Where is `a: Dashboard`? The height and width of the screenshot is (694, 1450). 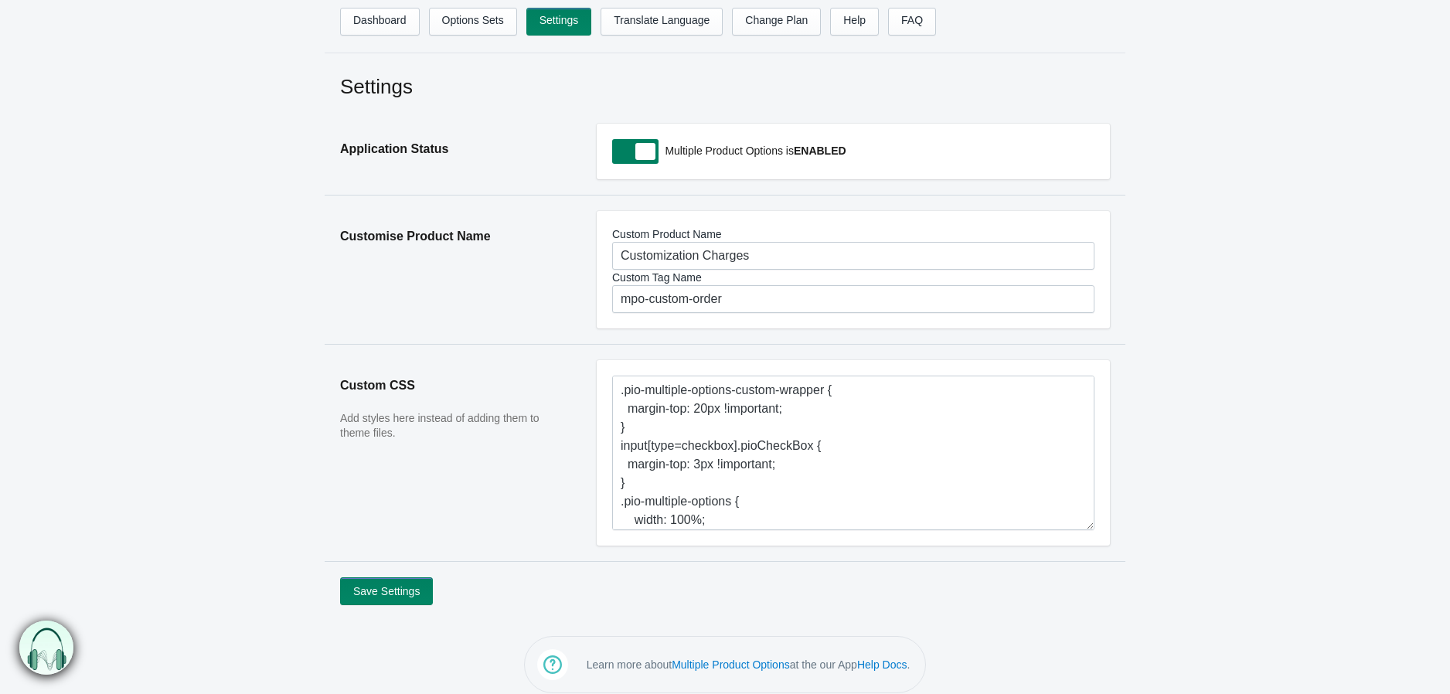 a: Dashboard is located at coordinates (380, 22).